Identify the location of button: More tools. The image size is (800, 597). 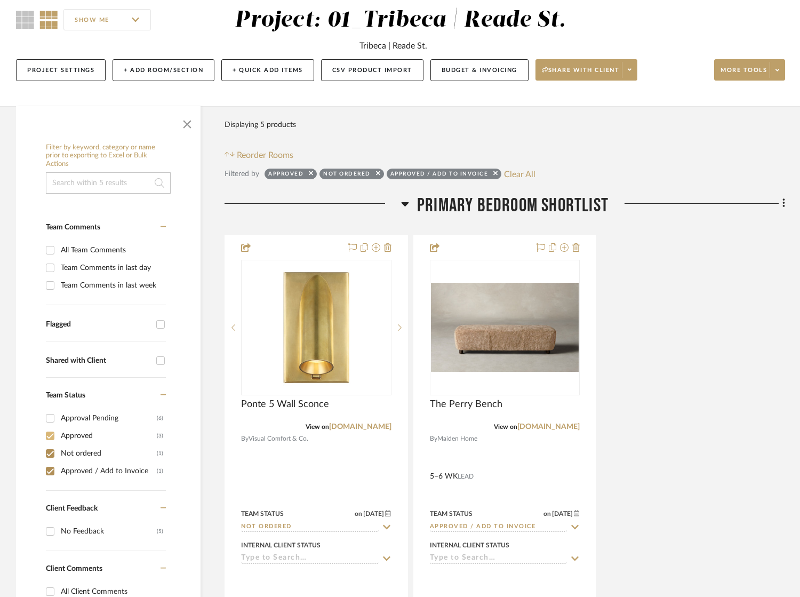
(749, 70).